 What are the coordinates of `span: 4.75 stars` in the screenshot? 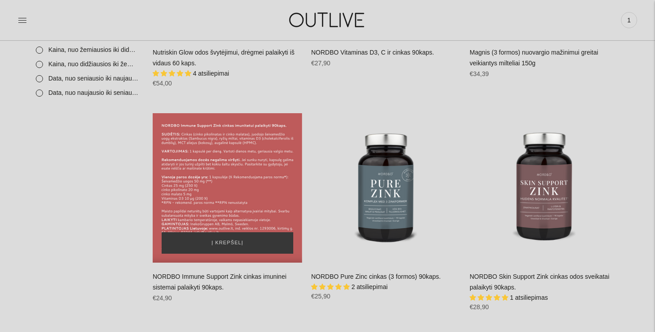 It's located at (173, 73).